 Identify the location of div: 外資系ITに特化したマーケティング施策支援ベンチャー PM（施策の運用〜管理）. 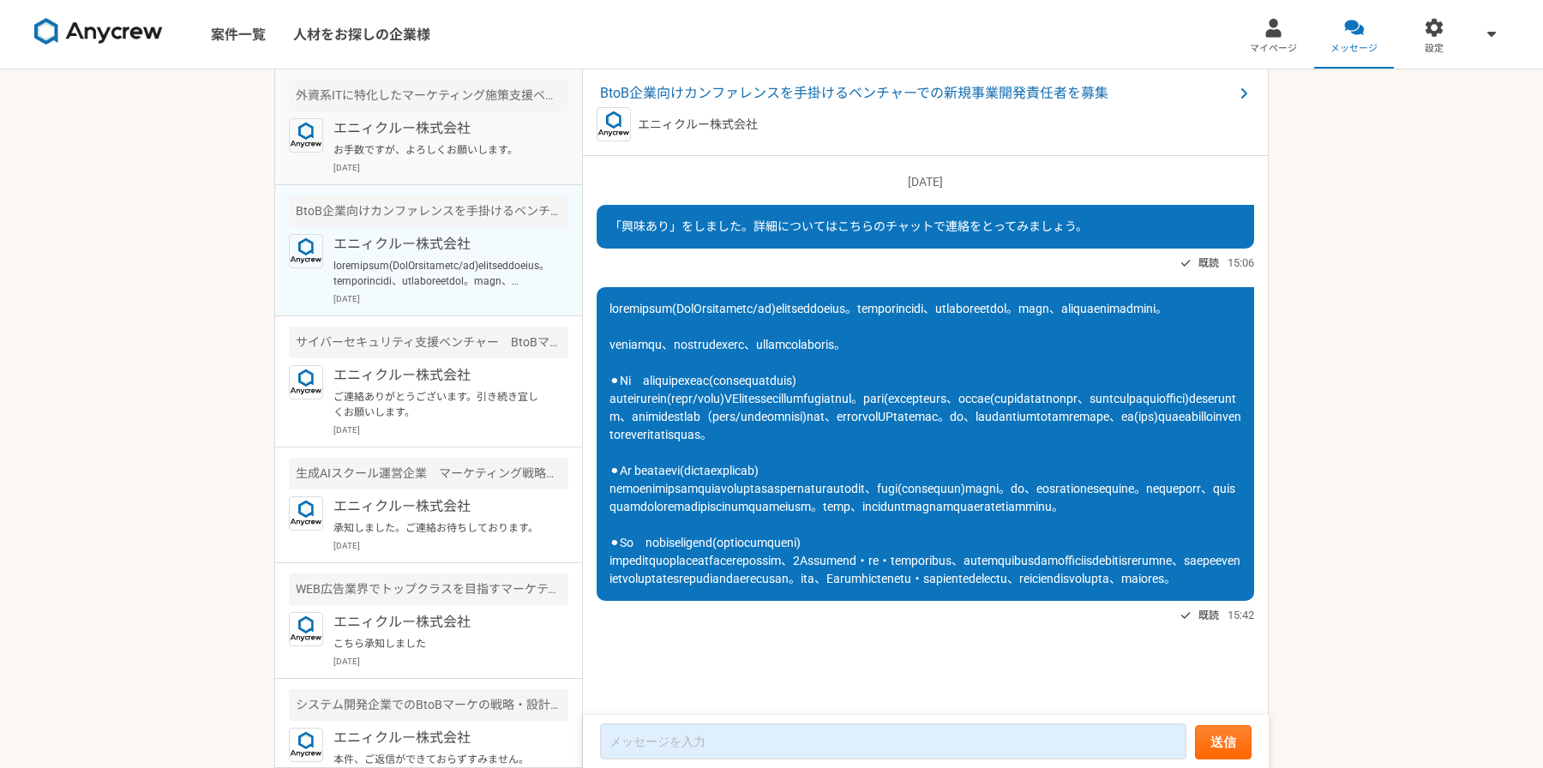
(429, 95).